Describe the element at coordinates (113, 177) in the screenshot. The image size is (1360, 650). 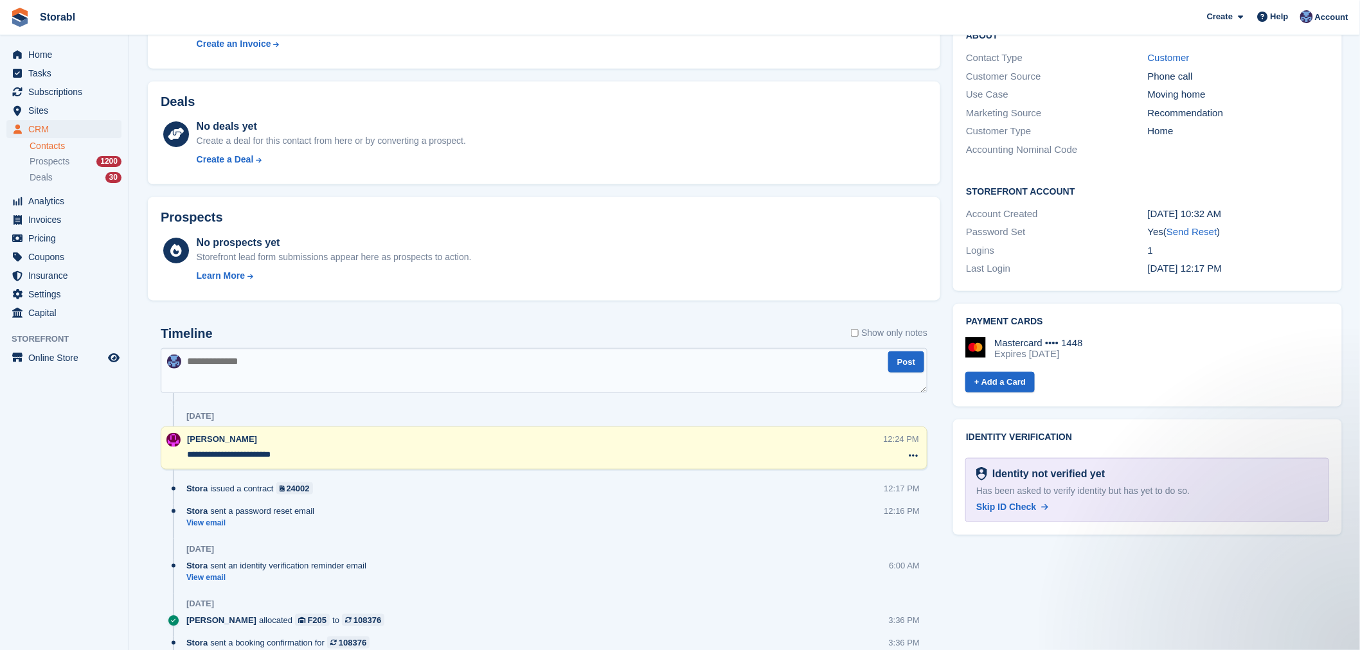
I see `div: 30` at that location.